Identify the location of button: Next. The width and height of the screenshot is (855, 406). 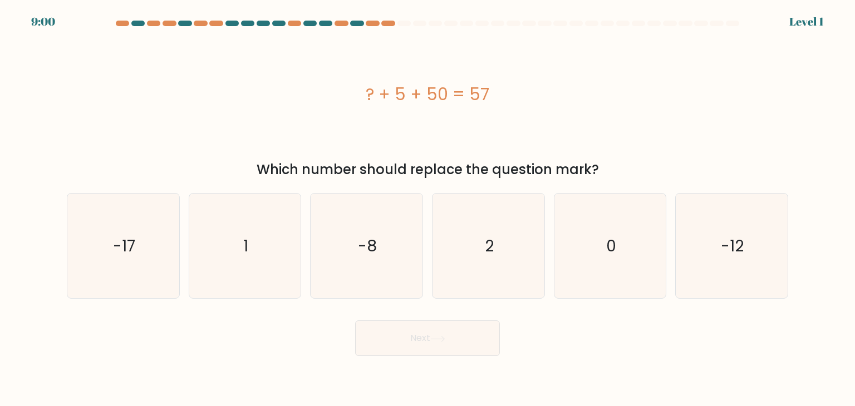
(427, 338).